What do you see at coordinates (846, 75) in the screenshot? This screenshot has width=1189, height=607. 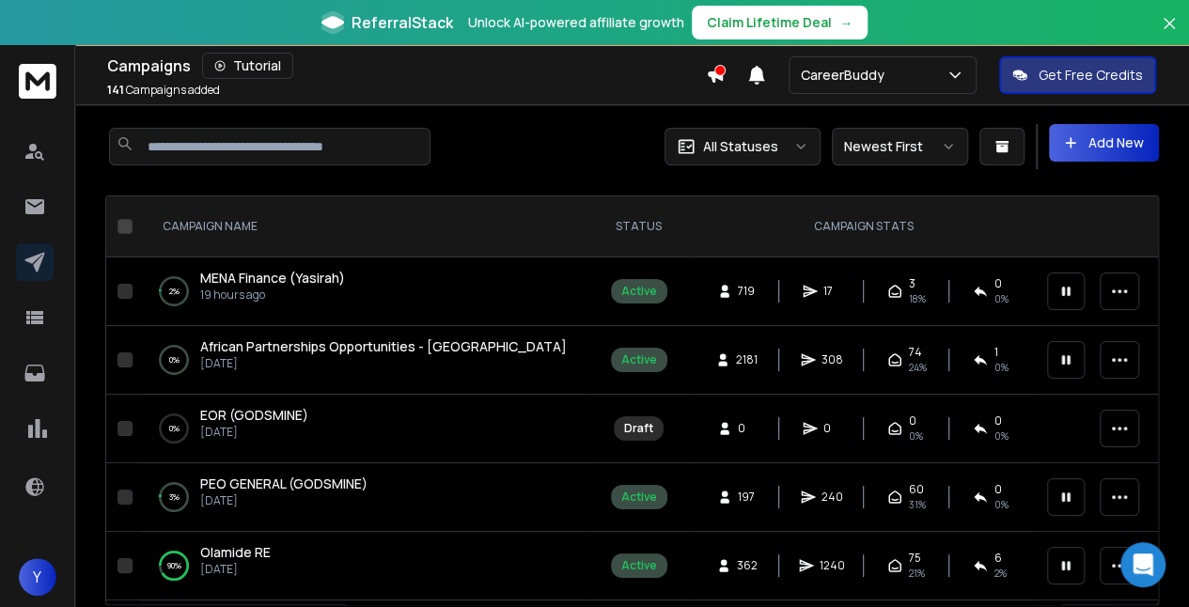 I see `p: CareerBuddy` at bounding box center [846, 75].